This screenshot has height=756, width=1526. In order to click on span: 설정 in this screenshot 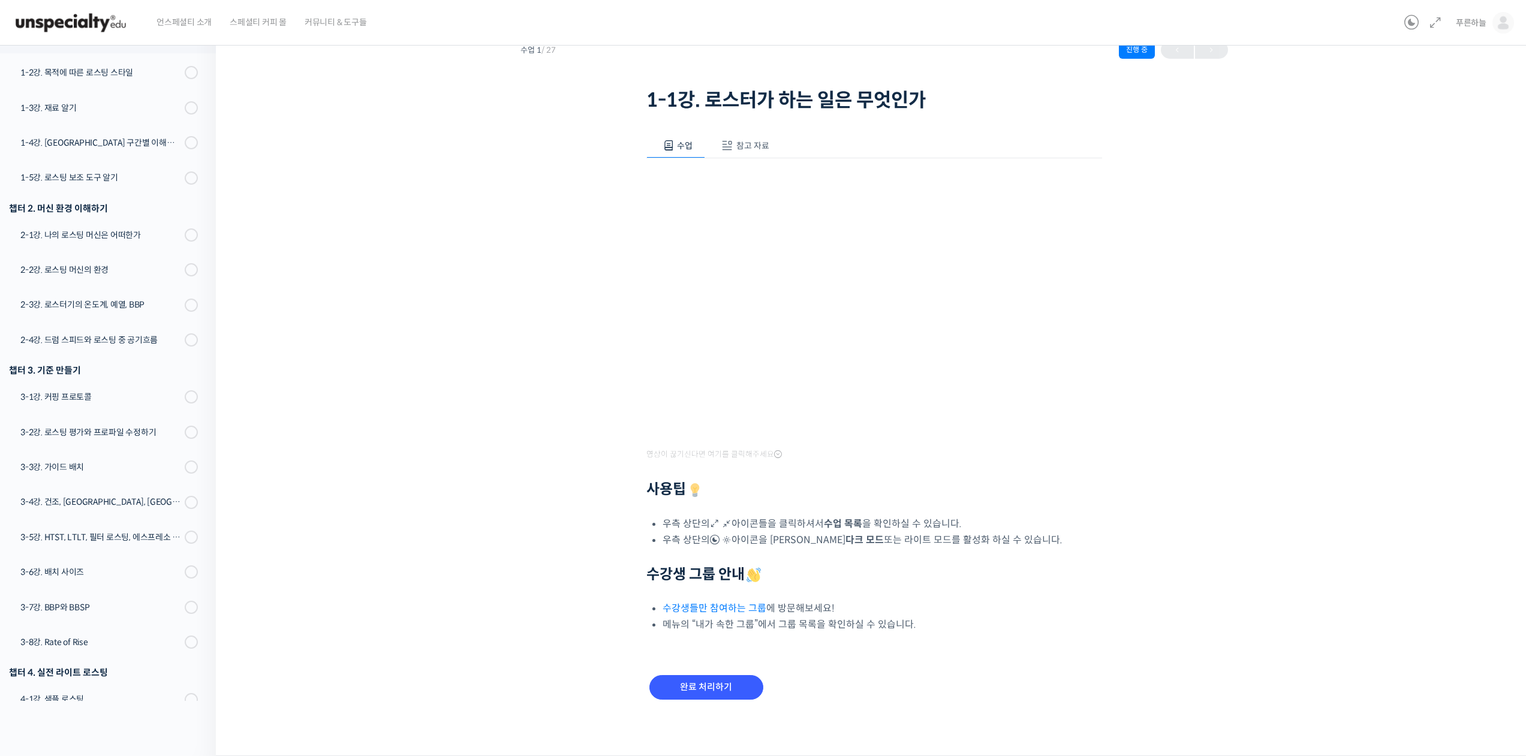, I will do `click(192, 403)`.